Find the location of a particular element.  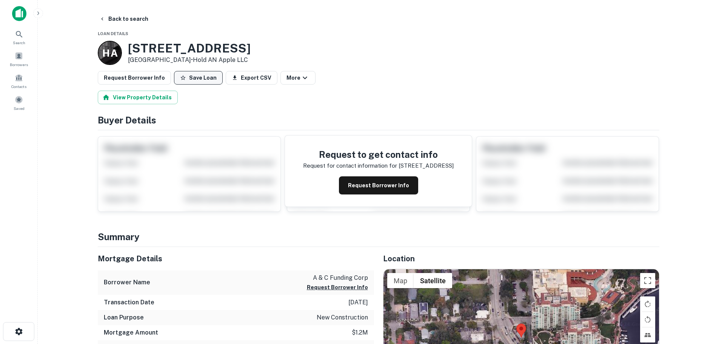

h6: Transaction Date is located at coordinates (129, 302).